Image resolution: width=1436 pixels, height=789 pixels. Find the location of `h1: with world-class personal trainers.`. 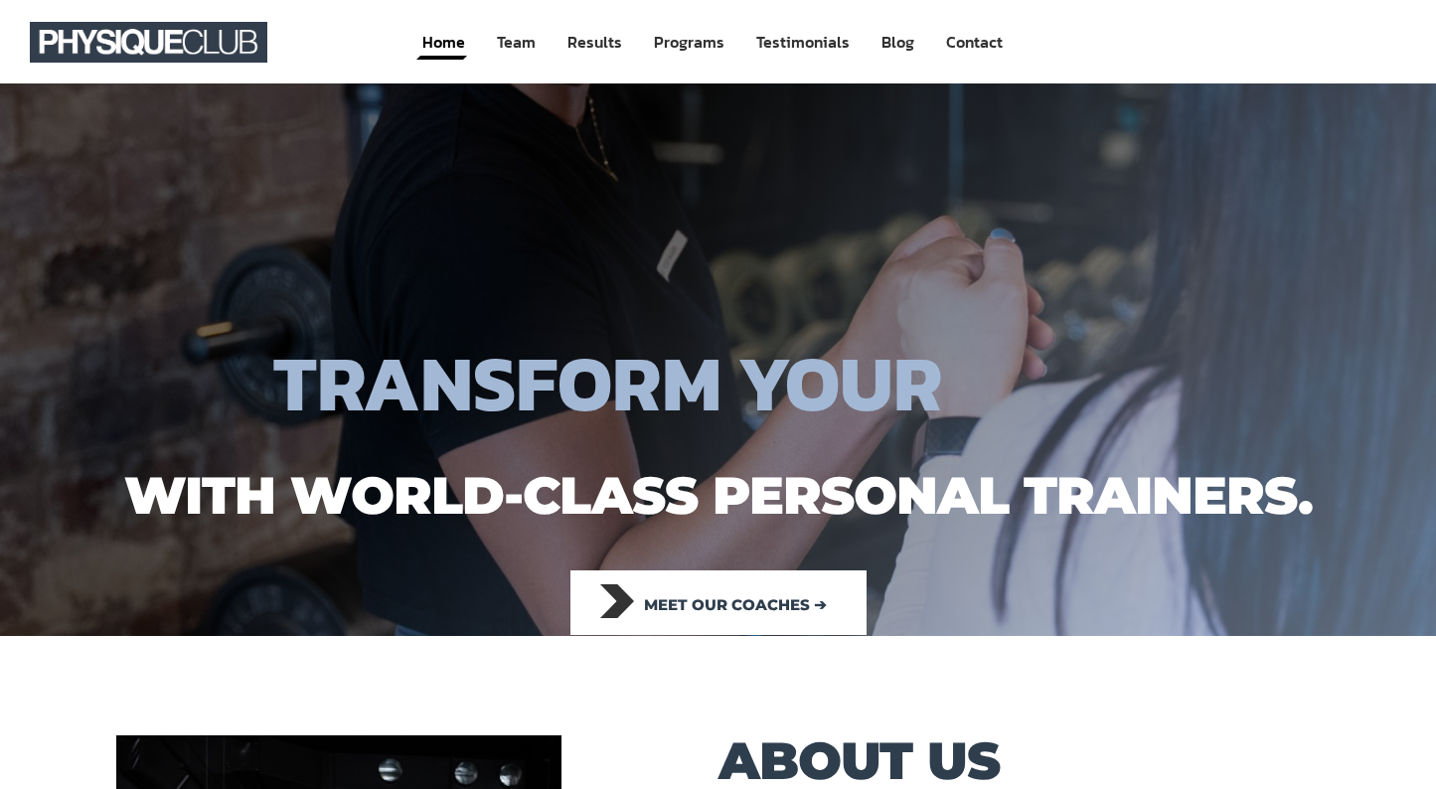

h1: with world-class personal trainers. is located at coordinates (719, 496).